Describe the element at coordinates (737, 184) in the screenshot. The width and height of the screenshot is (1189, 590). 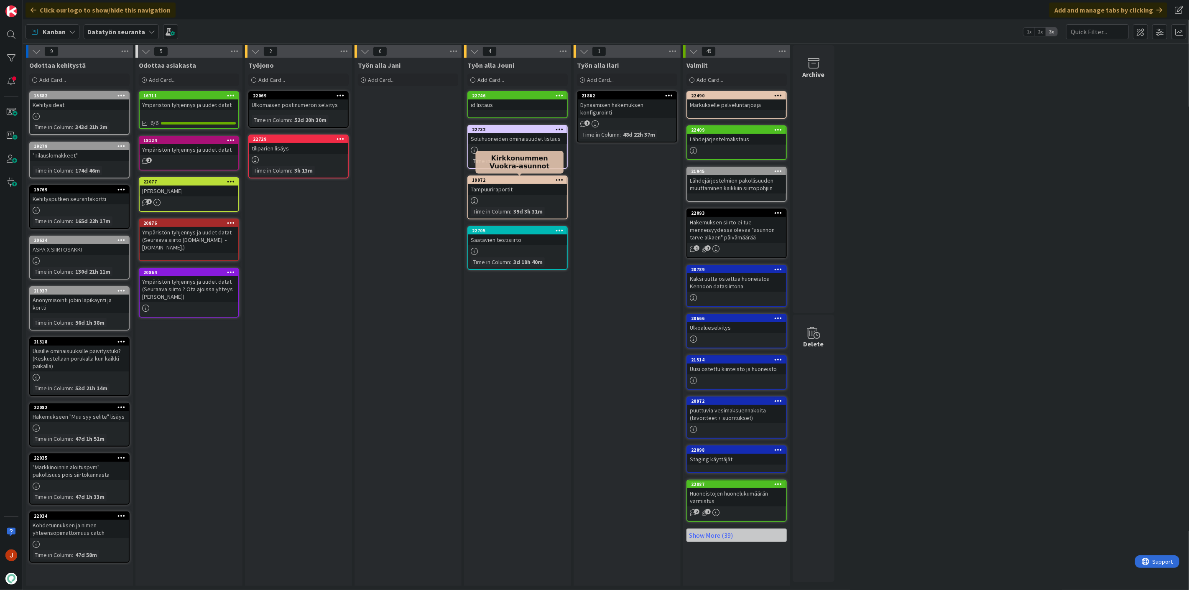
I see `a: 21945Lähdejärjestelmien pakollisuuden muuttaminen kaikkiin siirtopohjiin` at that location.